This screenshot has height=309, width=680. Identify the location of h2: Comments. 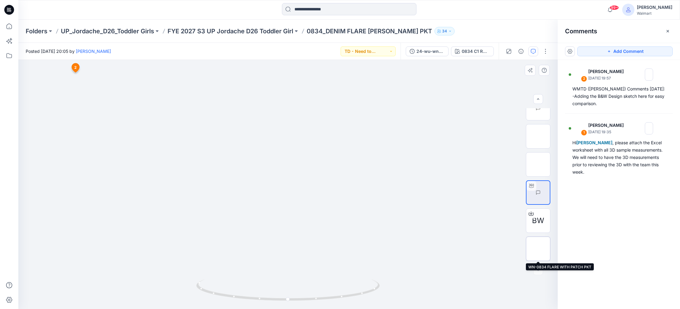
(581, 31).